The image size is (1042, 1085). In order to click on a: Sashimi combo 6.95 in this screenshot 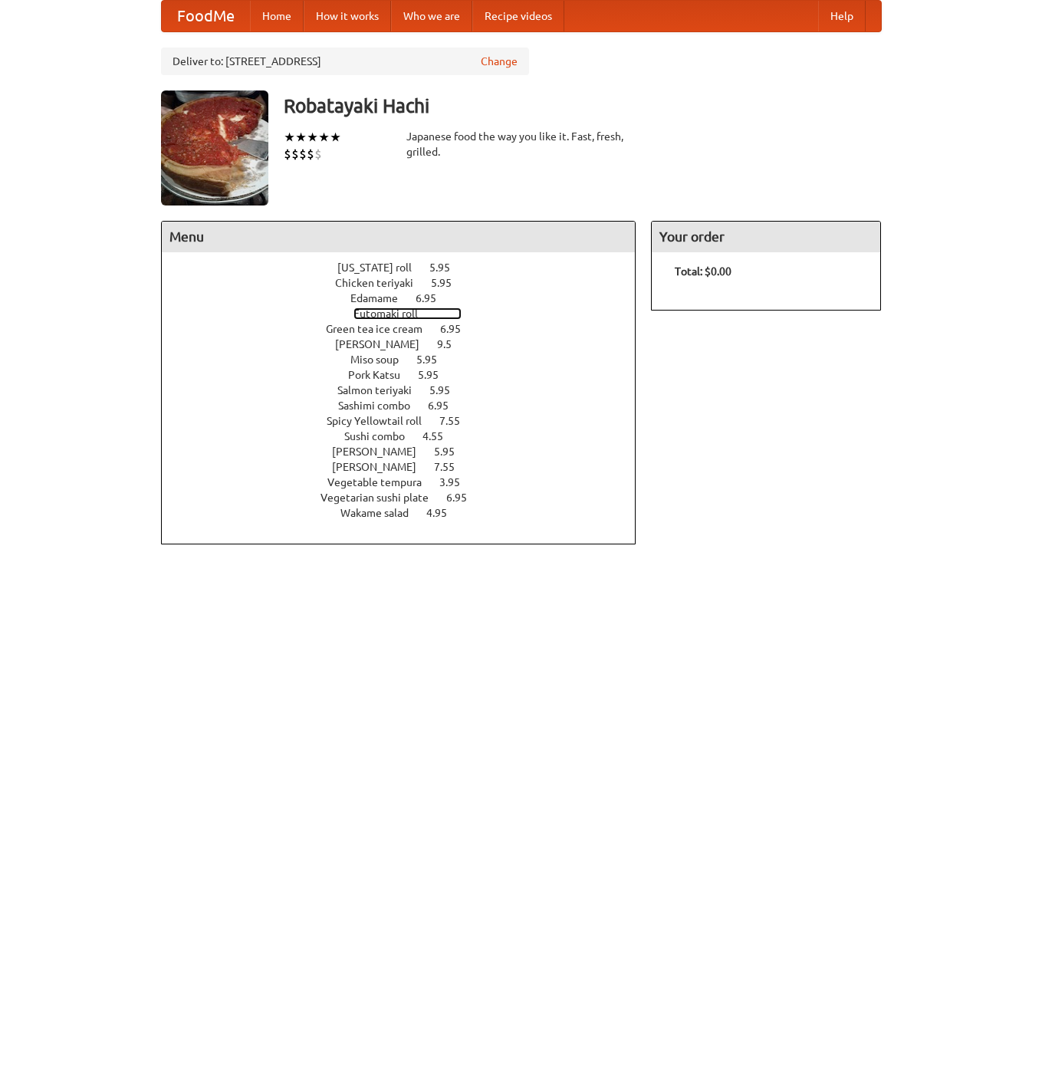, I will do `click(407, 405)`.